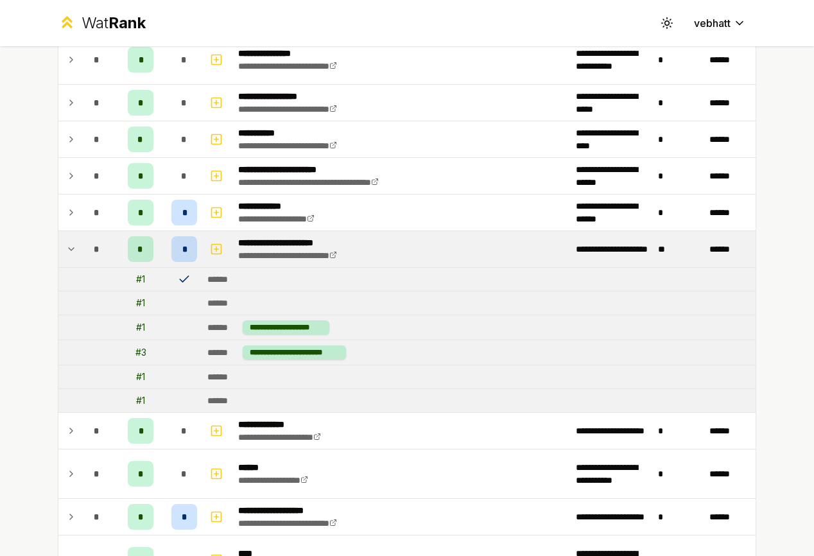 Image resolution: width=814 pixels, height=556 pixels. I want to click on span: Rank, so click(127, 22).